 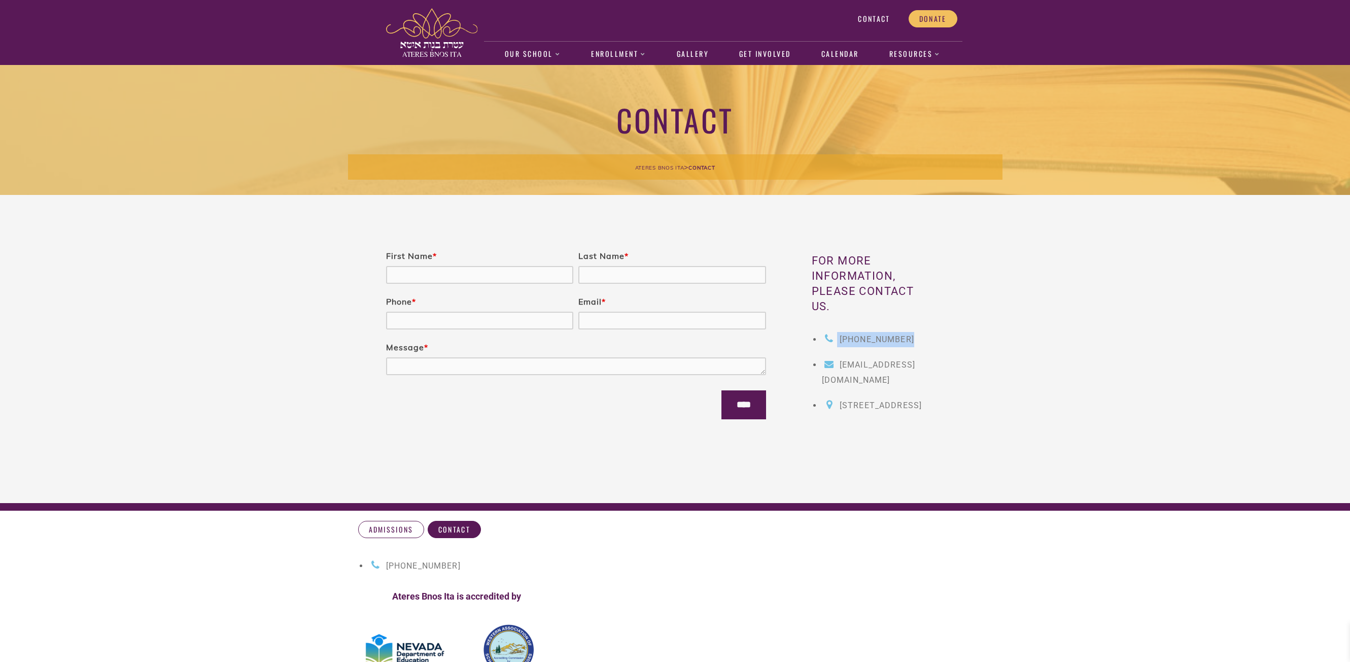 What do you see at coordinates (765, 54) in the screenshot?
I see `a: Get Involved` at bounding box center [765, 54].